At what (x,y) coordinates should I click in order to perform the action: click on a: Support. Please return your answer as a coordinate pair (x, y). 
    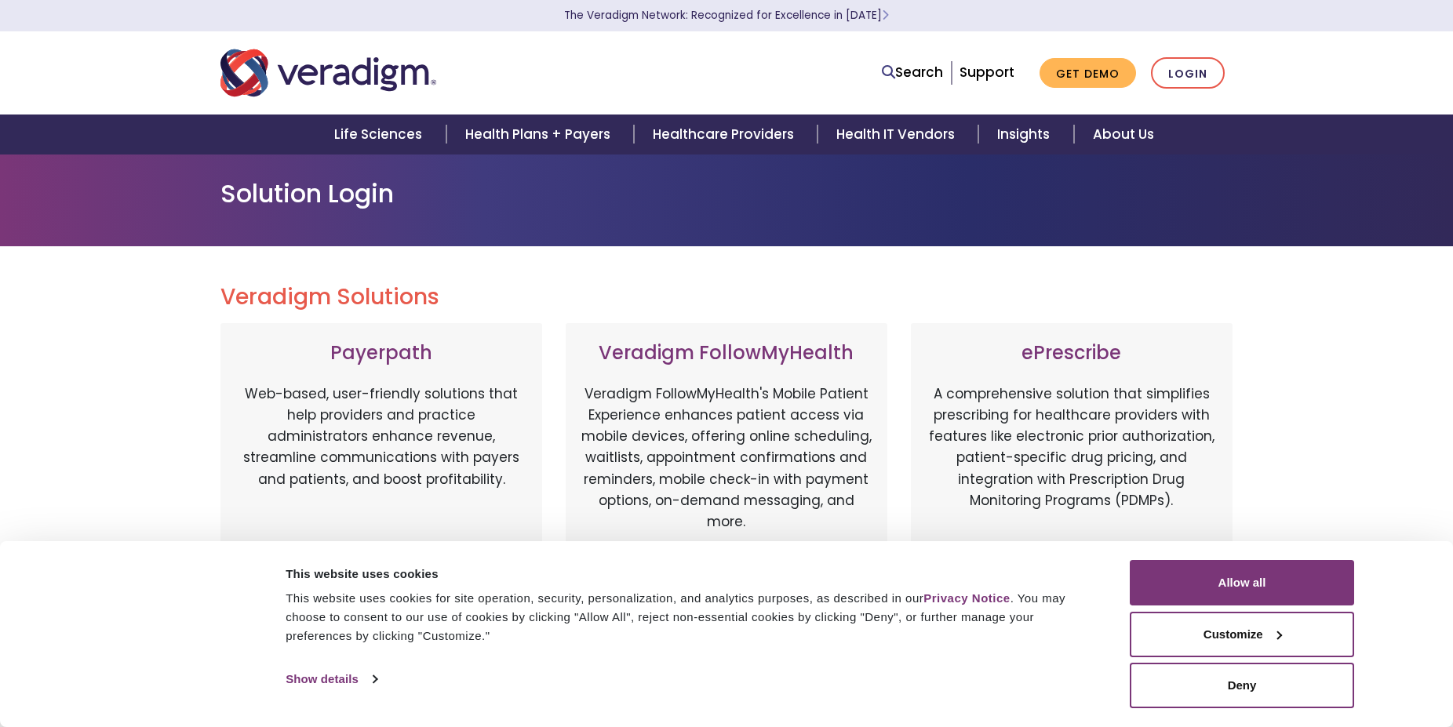
    Looking at the image, I should click on (987, 72).